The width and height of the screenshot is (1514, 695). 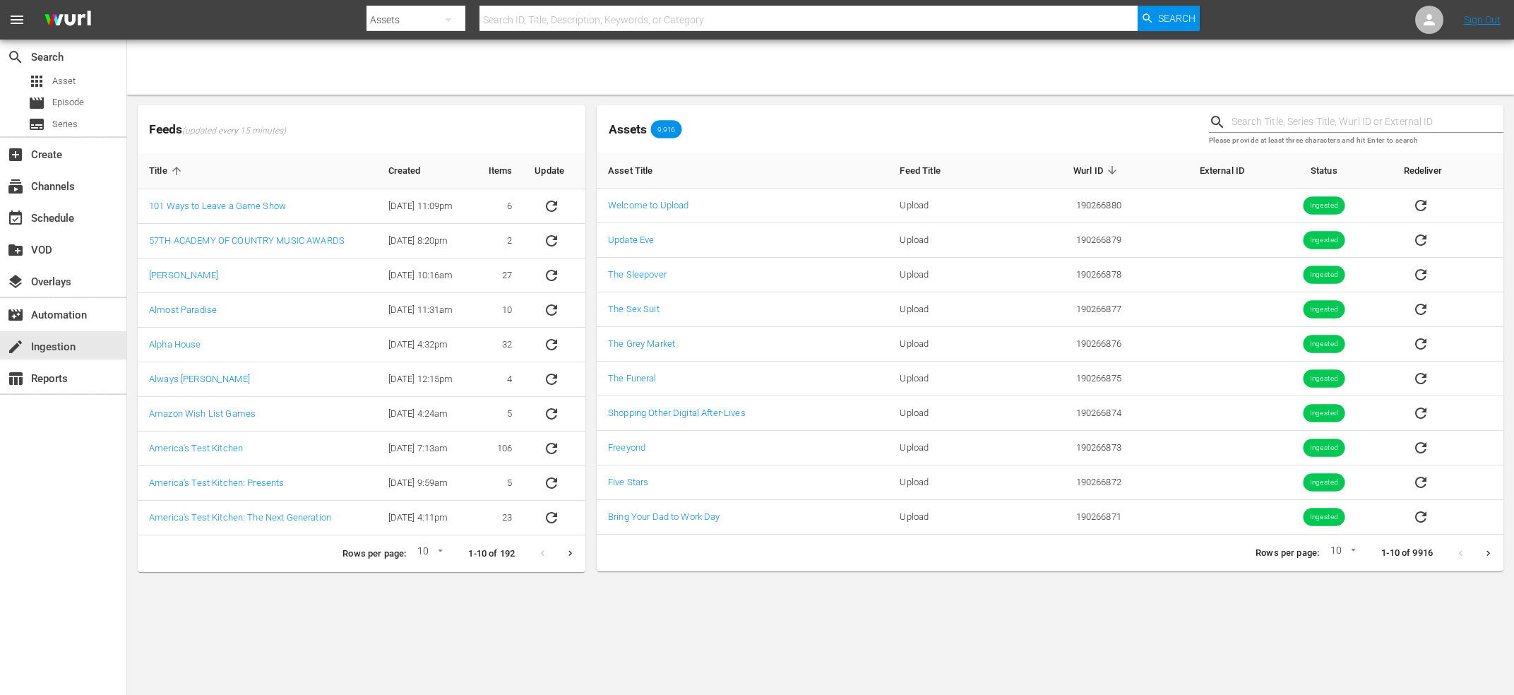 I want to click on span: Ingestion, so click(x=16, y=347).